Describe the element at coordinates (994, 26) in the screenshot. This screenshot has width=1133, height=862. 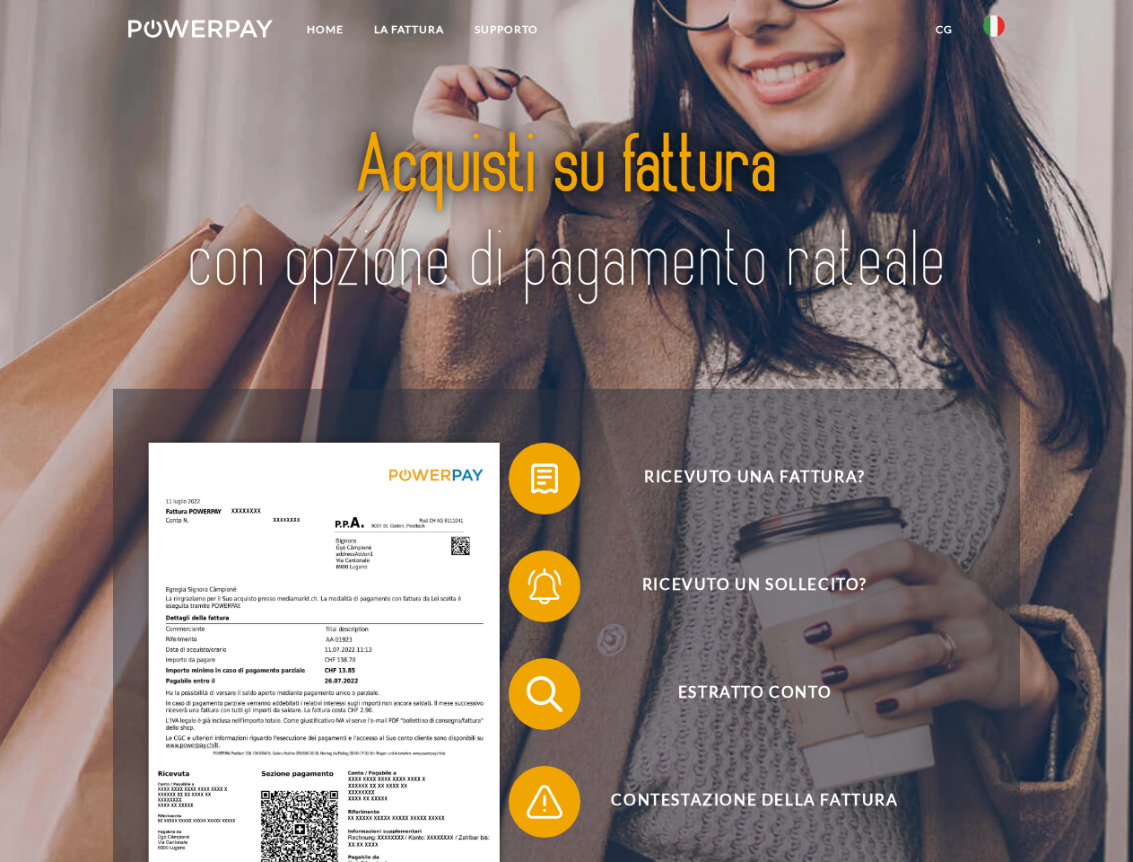
I see `img: it` at that location.